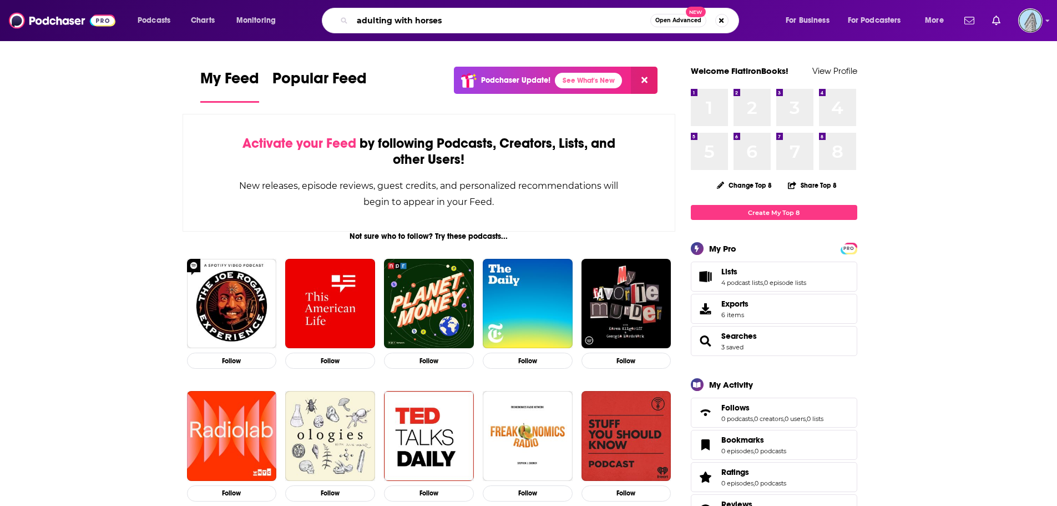  Describe the element at coordinates (740, 70) in the screenshot. I see `a: Welcome FlatironBooks!` at that location.